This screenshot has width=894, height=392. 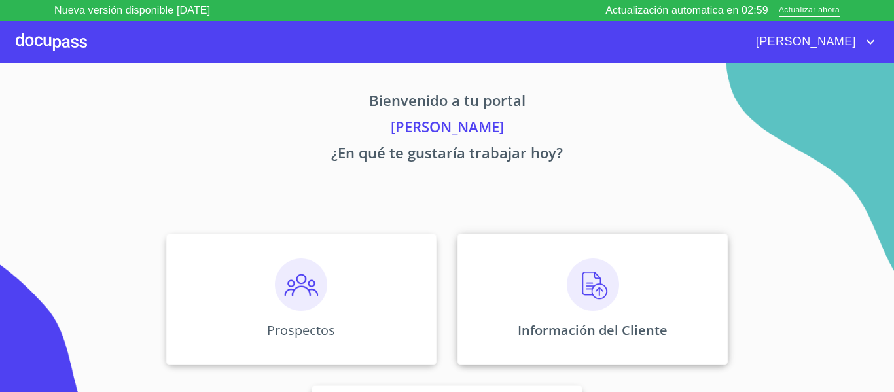 What do you see at coordinates (447, 155) in the screenshot?
I see `p: ¿En qué te gustaría trabajar hoy?` at bounding box center [447, 155].